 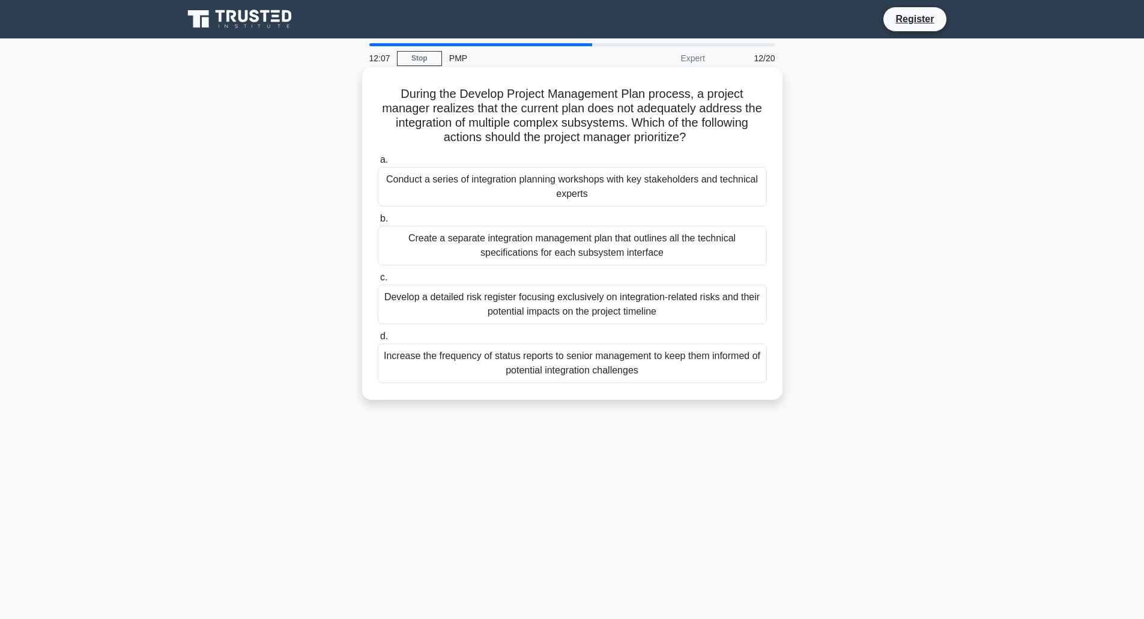 I want to click on a: Stop, so click(x=419, y=58).